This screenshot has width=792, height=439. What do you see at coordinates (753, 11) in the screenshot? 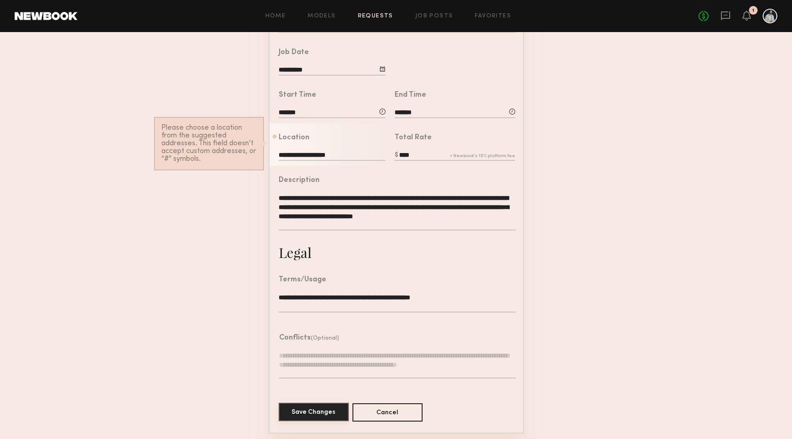
I see `div: 1` at bounding box center [753, 11].